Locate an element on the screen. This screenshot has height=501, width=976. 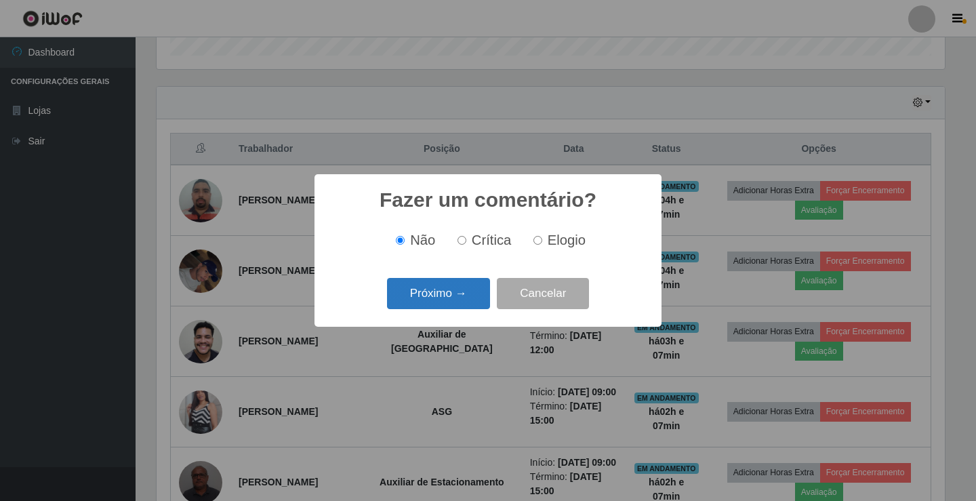
span: Crítica is located at coordinates (491, 240).